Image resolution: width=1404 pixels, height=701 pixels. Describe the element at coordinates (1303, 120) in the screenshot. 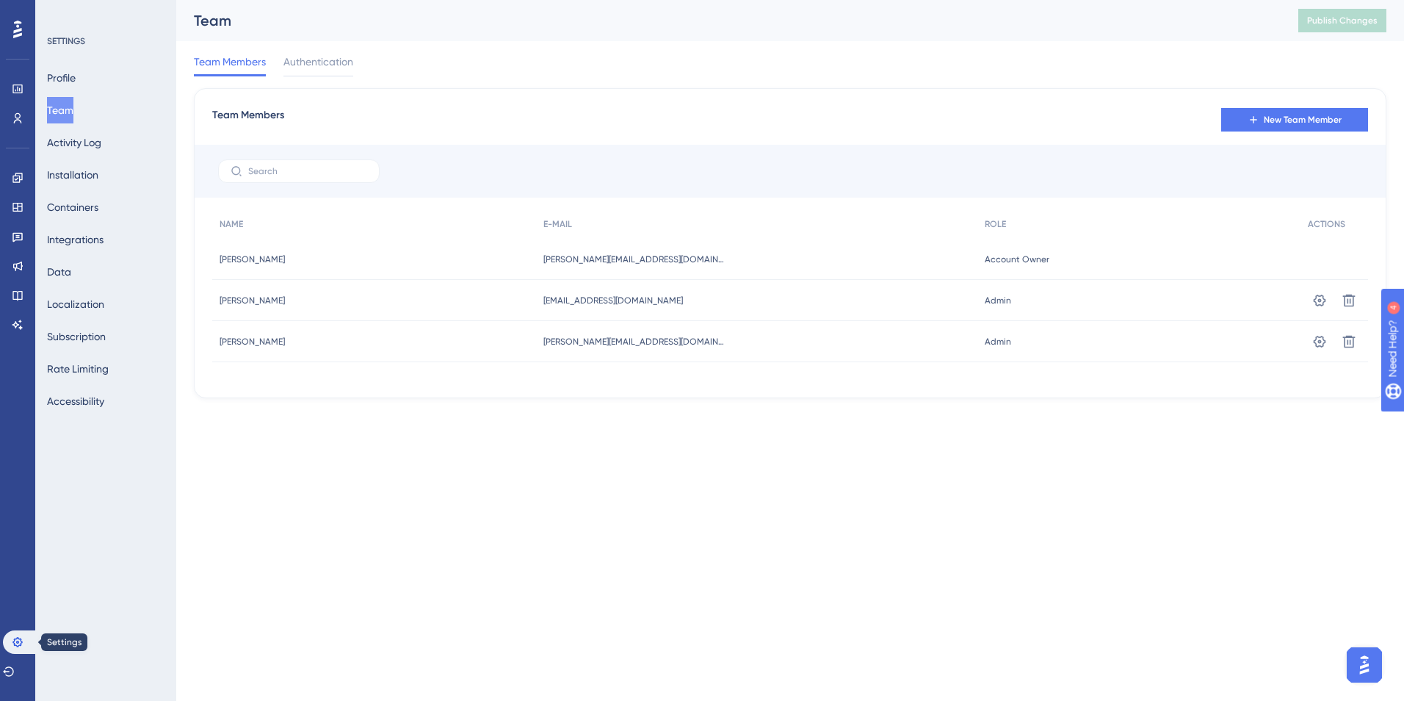

I see `span: New Team Member` at that location.